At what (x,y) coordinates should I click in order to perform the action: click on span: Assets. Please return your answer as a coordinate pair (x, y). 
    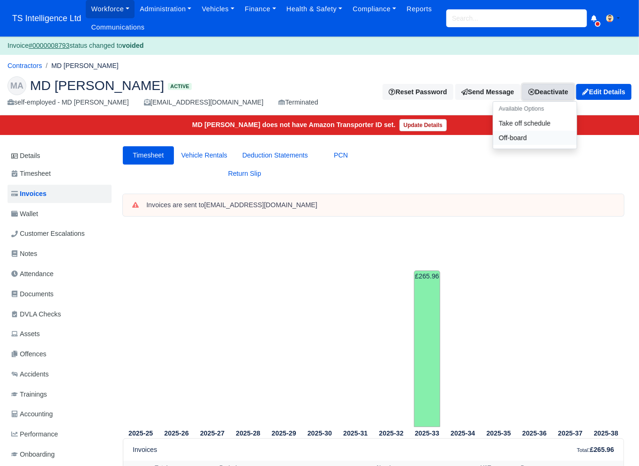
    Looking at the image, I should click on (25, 334).